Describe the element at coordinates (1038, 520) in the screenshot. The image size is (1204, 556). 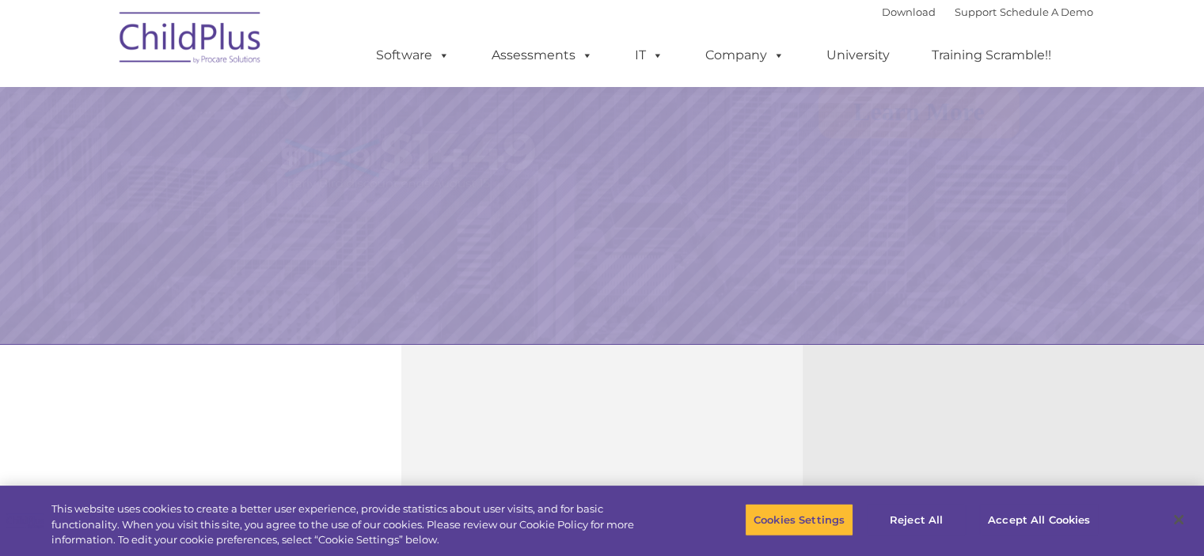
I see `button: Accept All Cookies` at that location.